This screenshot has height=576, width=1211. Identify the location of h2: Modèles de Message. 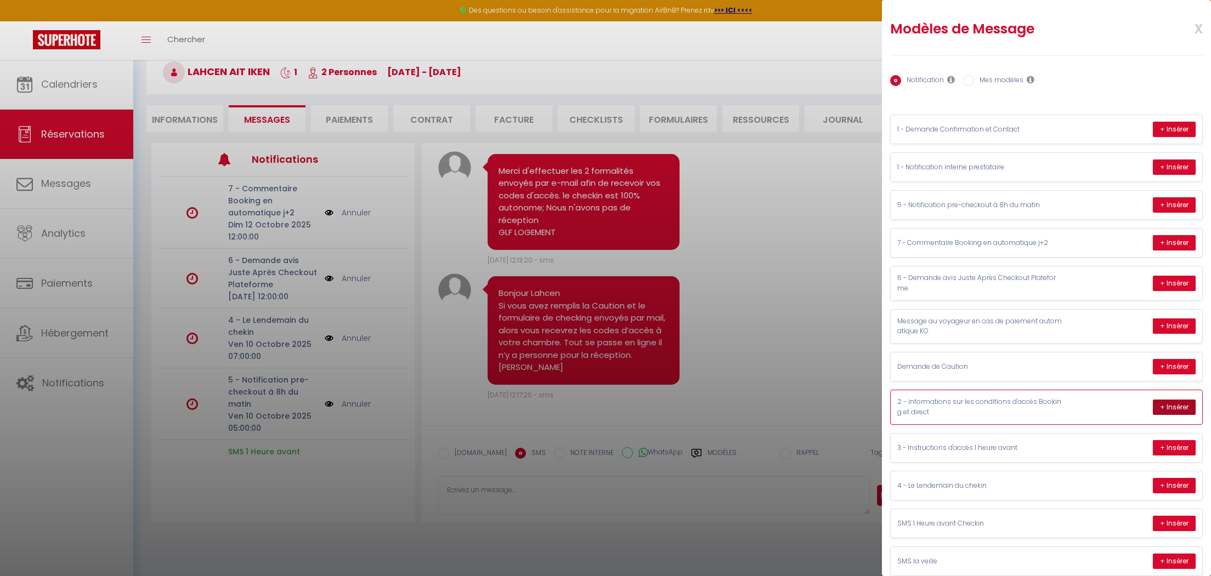
(1018, 29).